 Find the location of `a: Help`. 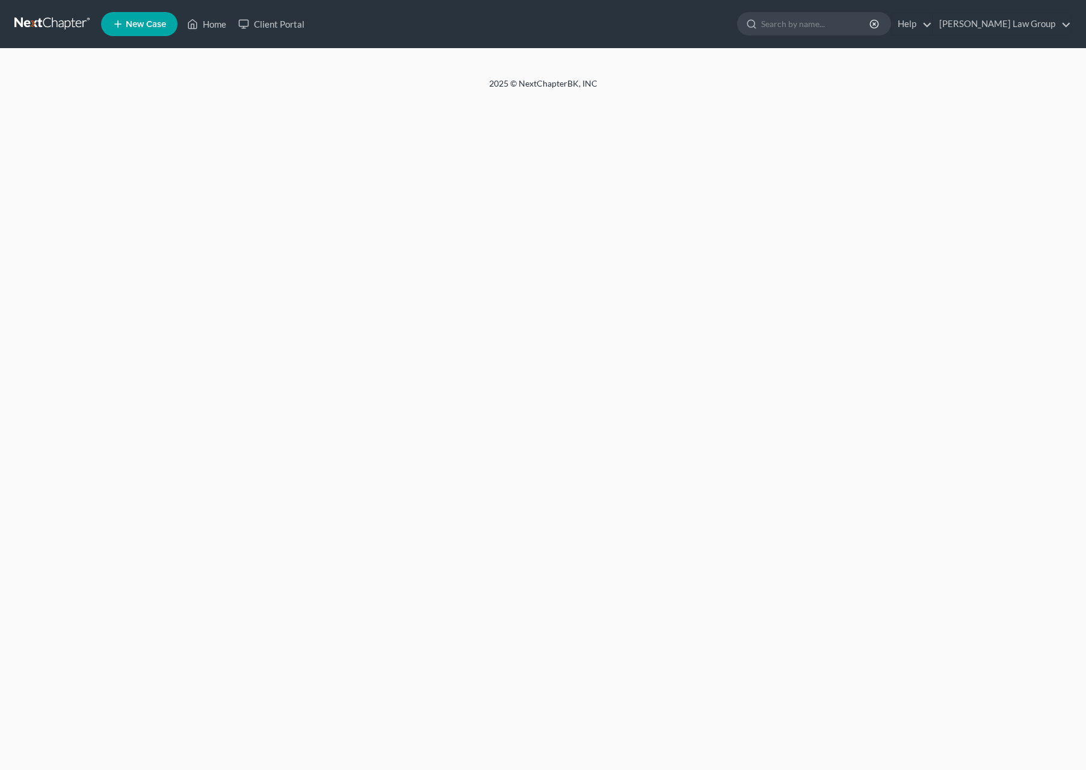

a: Help is located at coordinates (912, 24).